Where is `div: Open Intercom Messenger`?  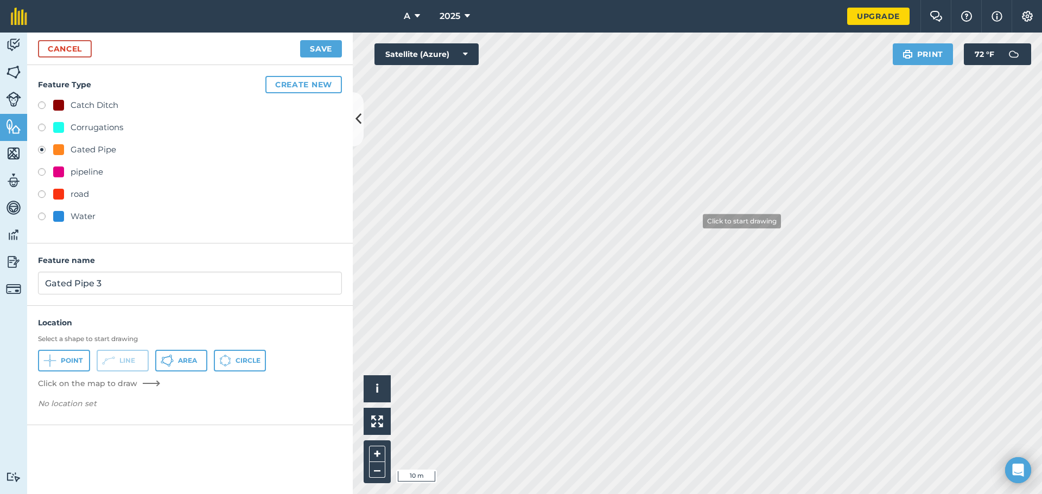
div: Open Intercom Messenger is located at coordinates (1018, 470).